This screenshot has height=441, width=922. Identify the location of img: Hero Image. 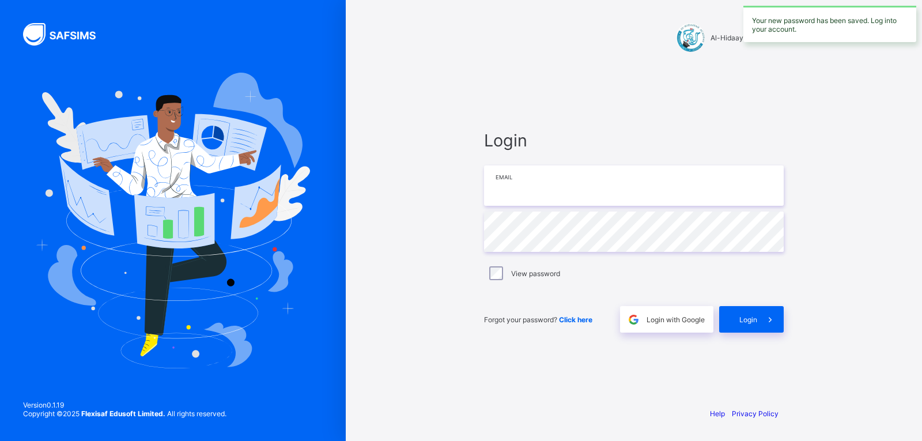
(173, 220).